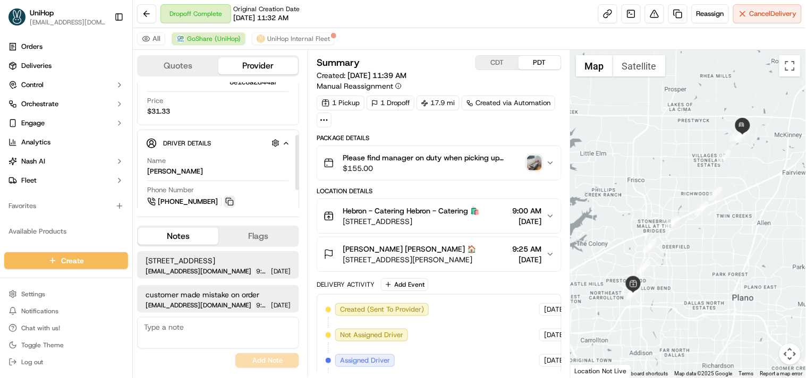 This screenshot has width=806, height=378. What do you see at coordinates (187, 111) in the screenshot?
I see `button: Start new chat` at bounding box center [187, 111].